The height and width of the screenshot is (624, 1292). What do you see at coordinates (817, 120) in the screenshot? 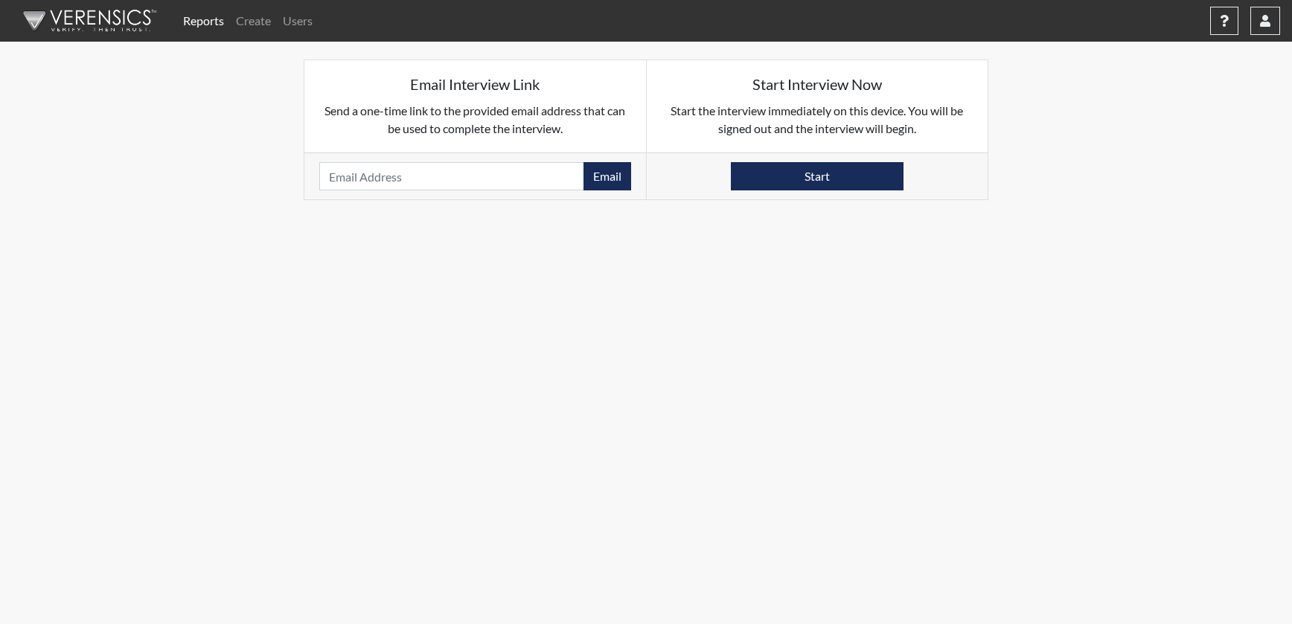
I see `p: Start the interview immediately on this device. You will be signed out and the interview will begin.` at bounding box center [817, 120].